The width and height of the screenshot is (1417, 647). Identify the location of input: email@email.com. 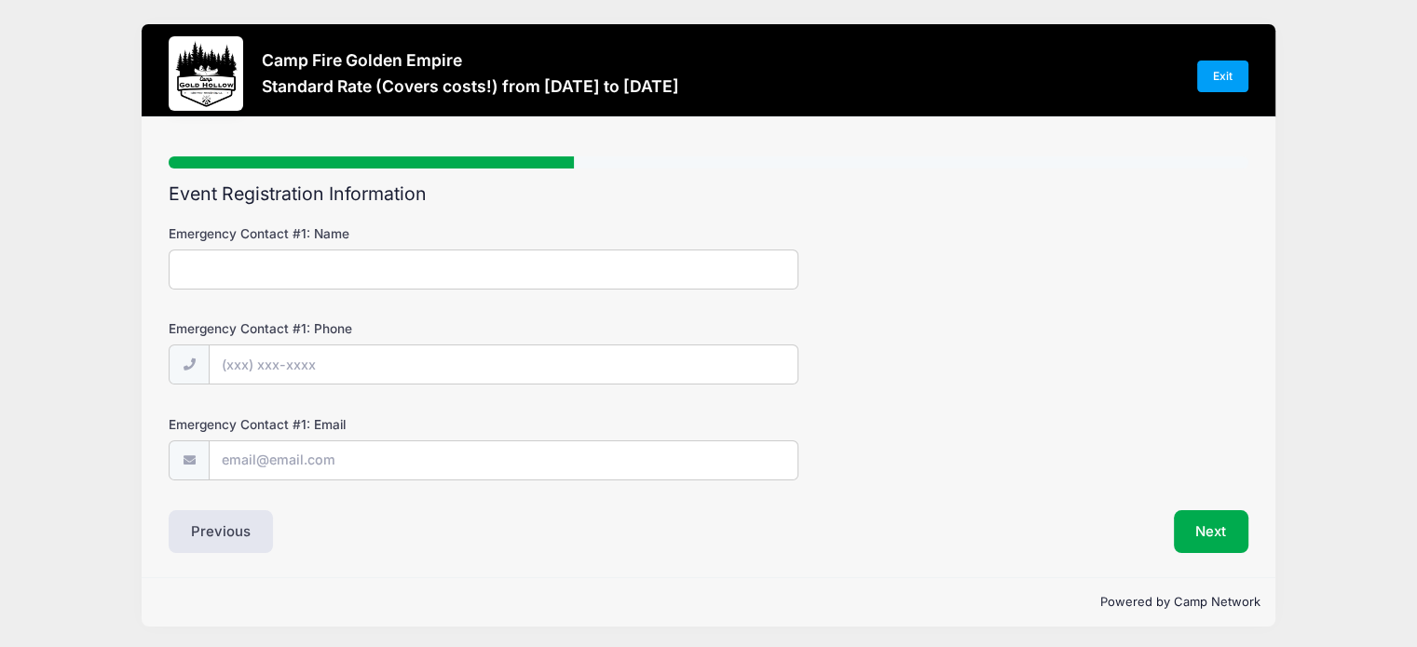
(503, 460).